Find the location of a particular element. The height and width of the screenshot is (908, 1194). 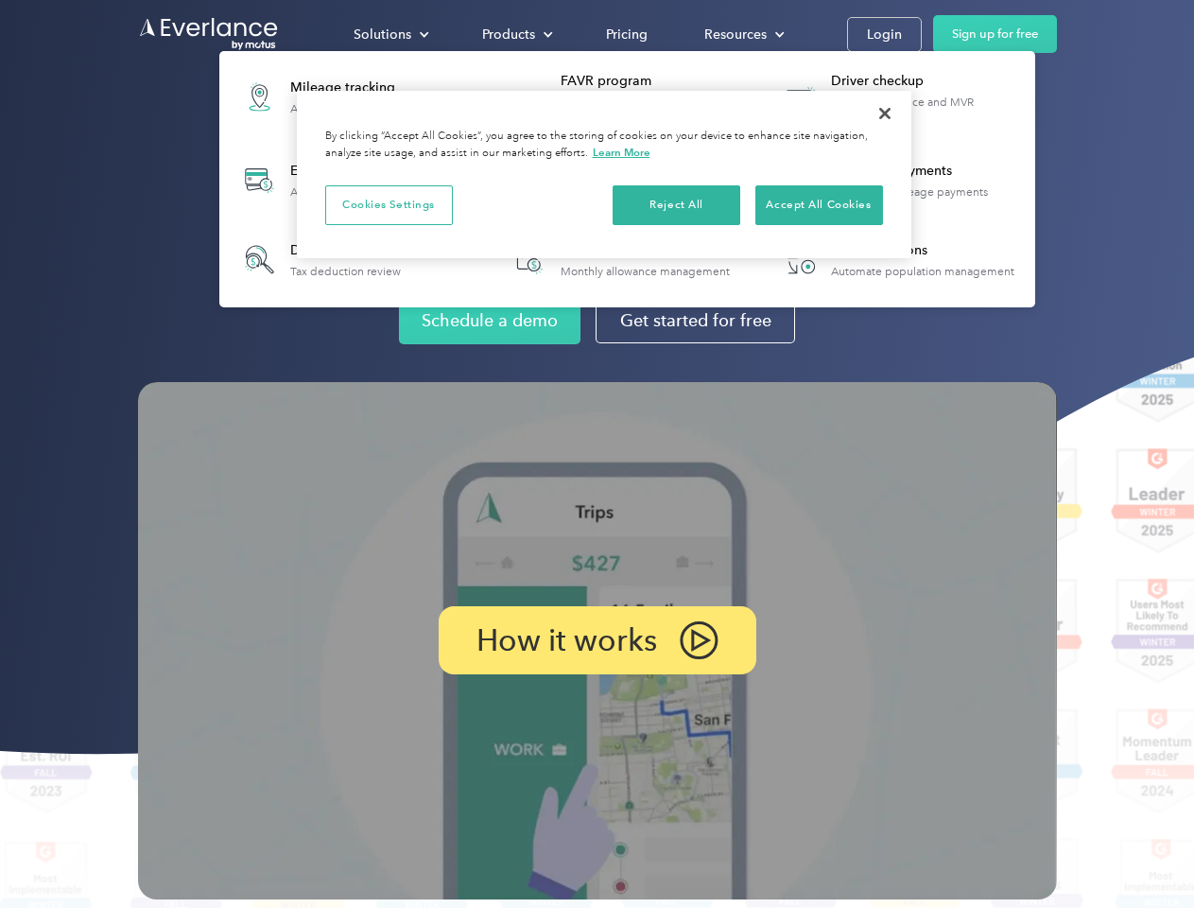

div: Automate population management is located at coordinates (923, 271).